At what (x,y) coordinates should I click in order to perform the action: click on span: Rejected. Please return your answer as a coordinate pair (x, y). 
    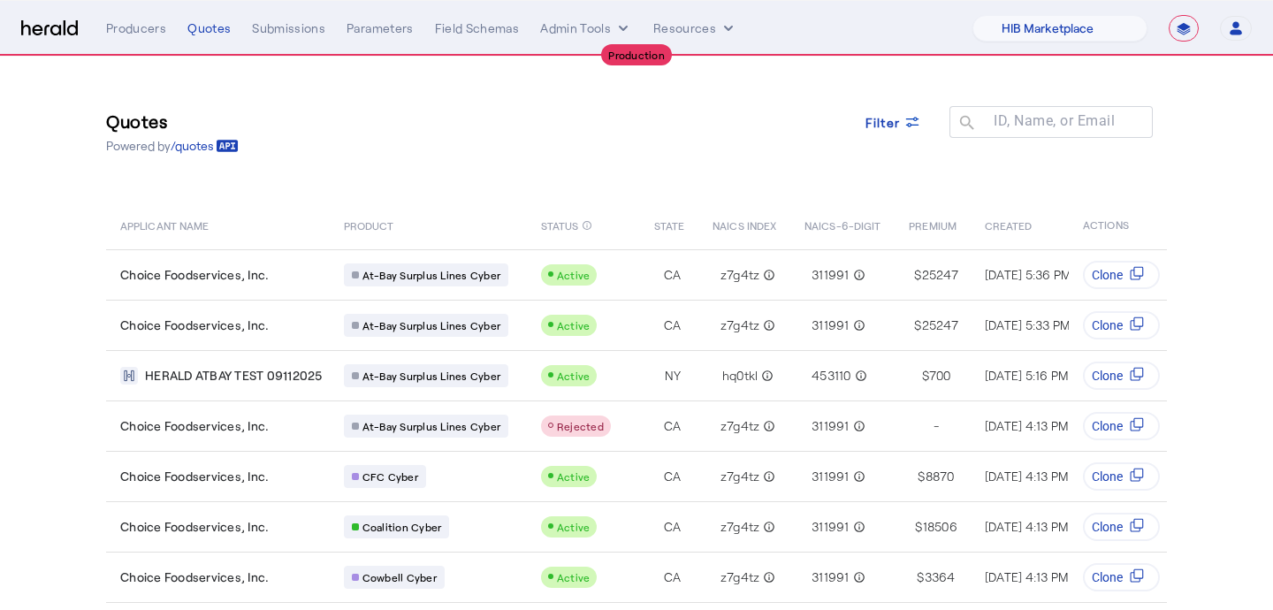
    Looking at the image, I should click on (580, 426).